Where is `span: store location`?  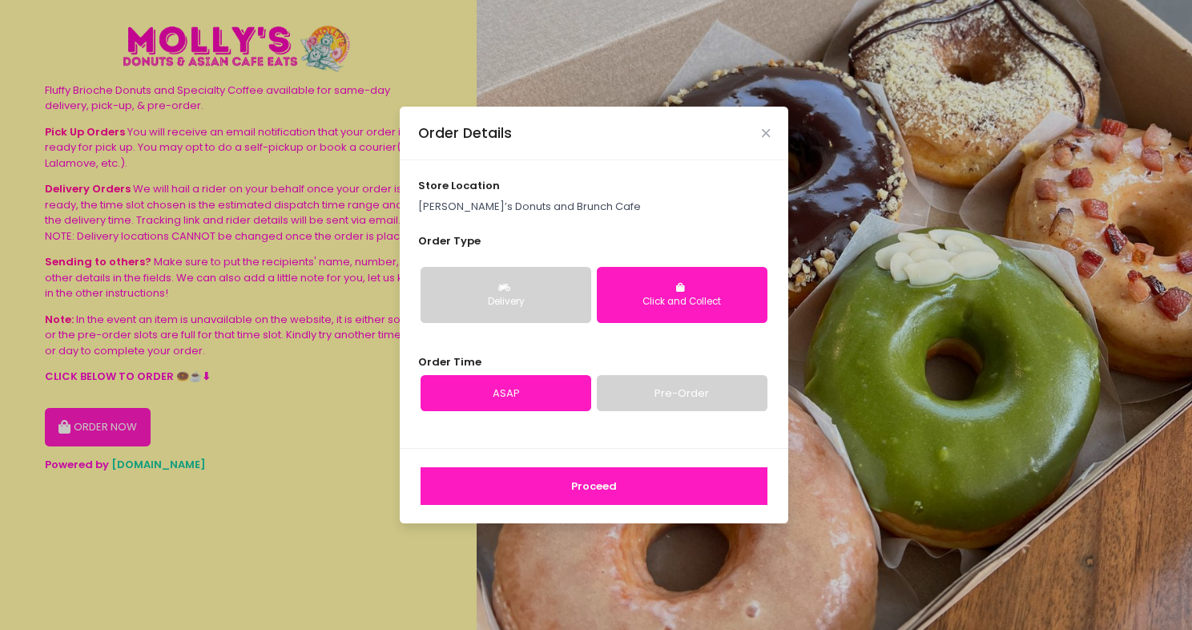 span: store location is located at coordinates (459, 185).